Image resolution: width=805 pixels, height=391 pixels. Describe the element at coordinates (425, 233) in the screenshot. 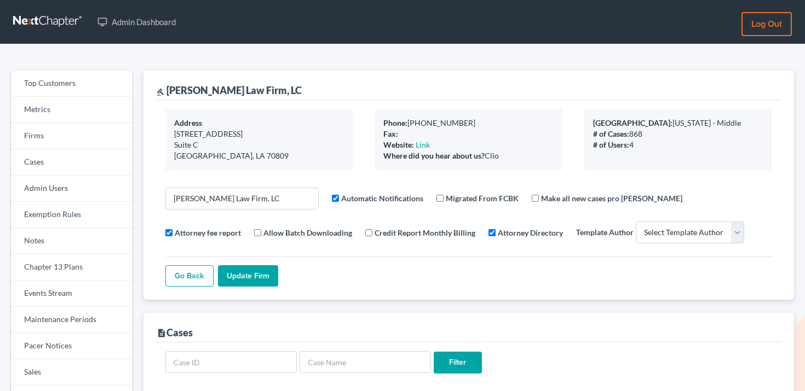

I see `label: Credit Report Monthly Billing` at that location.